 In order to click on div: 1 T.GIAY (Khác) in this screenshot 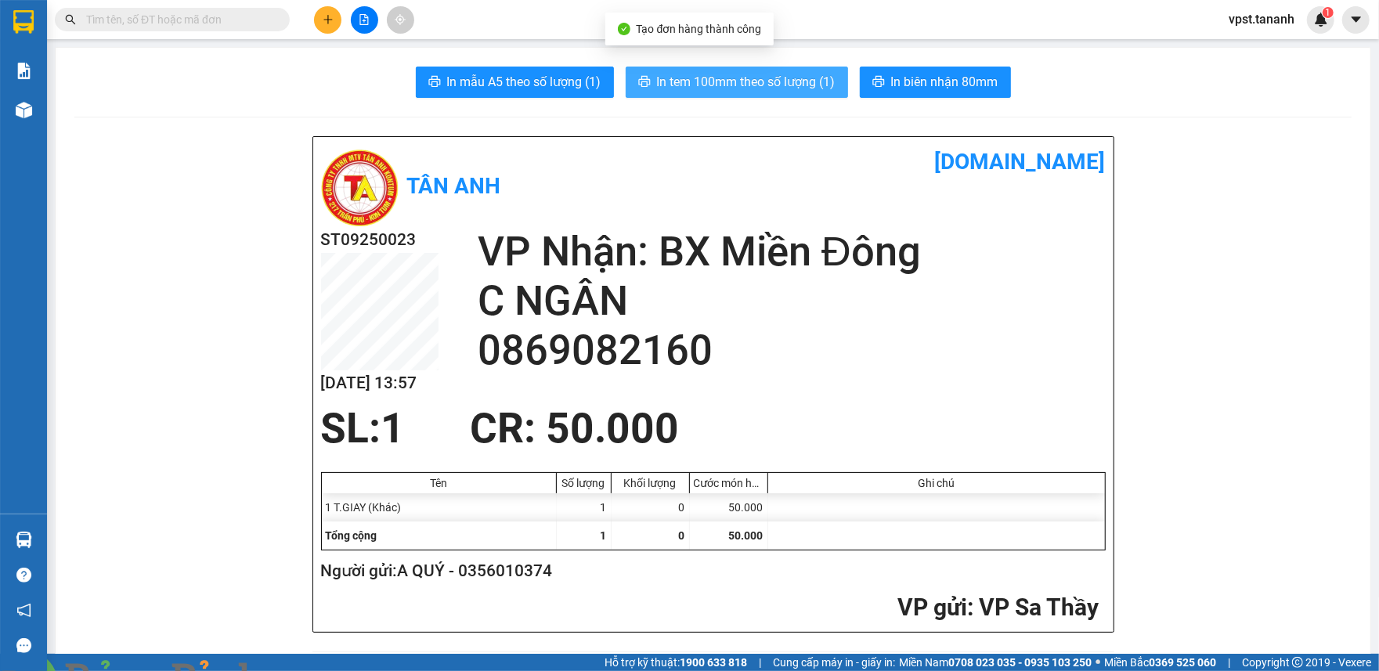, I will do `click(439, 507)`.